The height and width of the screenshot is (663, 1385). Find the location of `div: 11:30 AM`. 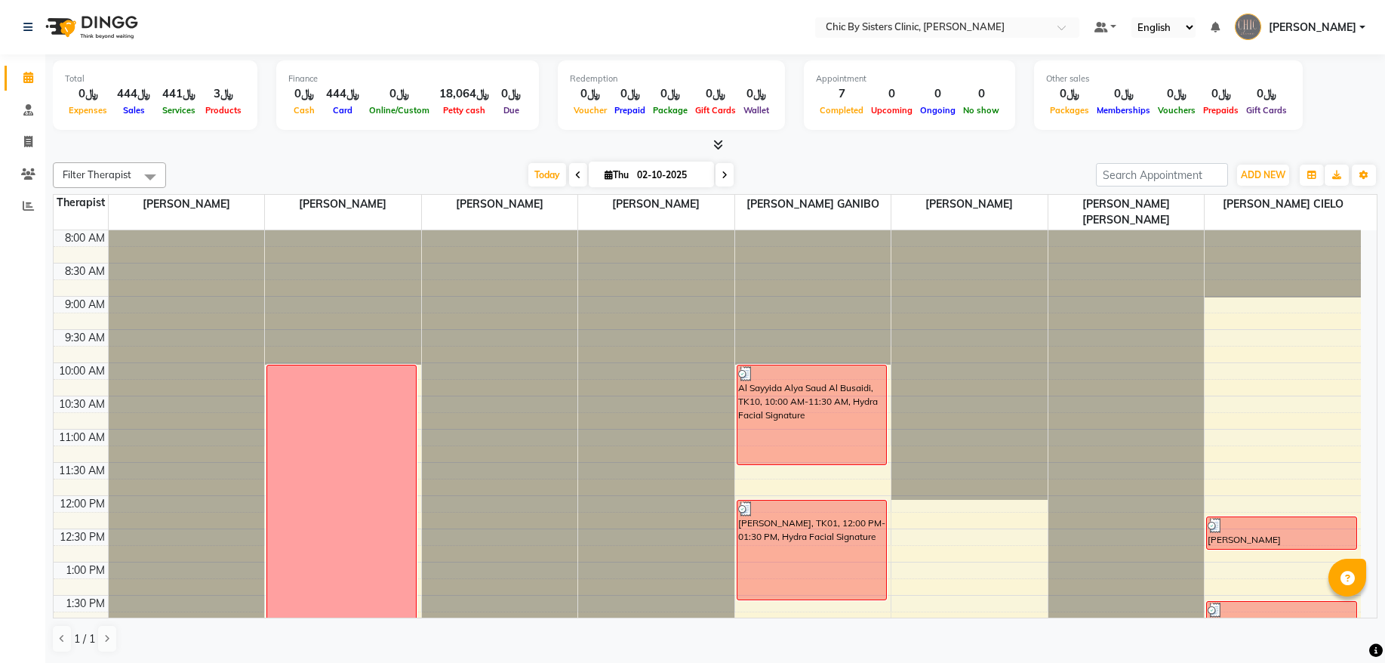

div: 11:30 AM is located at coordinates (82, 470).